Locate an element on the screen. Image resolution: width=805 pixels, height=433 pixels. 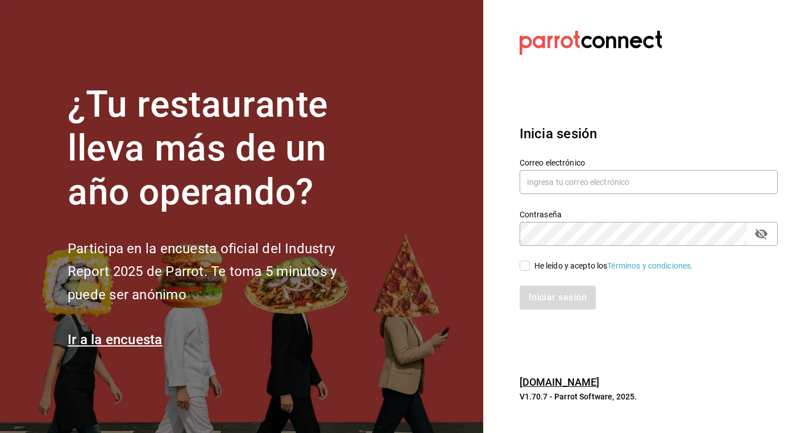
a: Ir a la encuesta is located at coordinates (115, 339).